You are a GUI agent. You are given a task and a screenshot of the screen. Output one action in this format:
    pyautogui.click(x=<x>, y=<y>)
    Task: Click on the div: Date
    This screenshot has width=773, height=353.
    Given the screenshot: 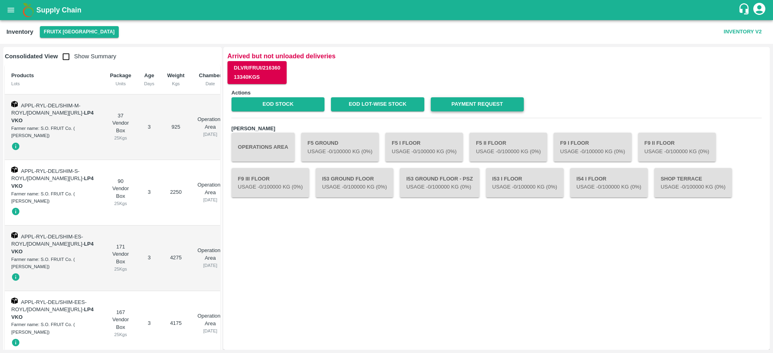 What is the action you would take?
    pyautogui.click(x=210, y=84)
    